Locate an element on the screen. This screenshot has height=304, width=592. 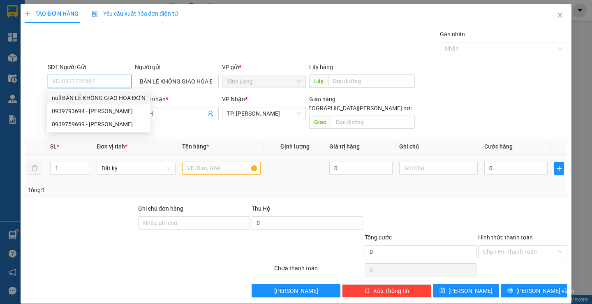
span: Định lượng is located at coordinates (295, 146).